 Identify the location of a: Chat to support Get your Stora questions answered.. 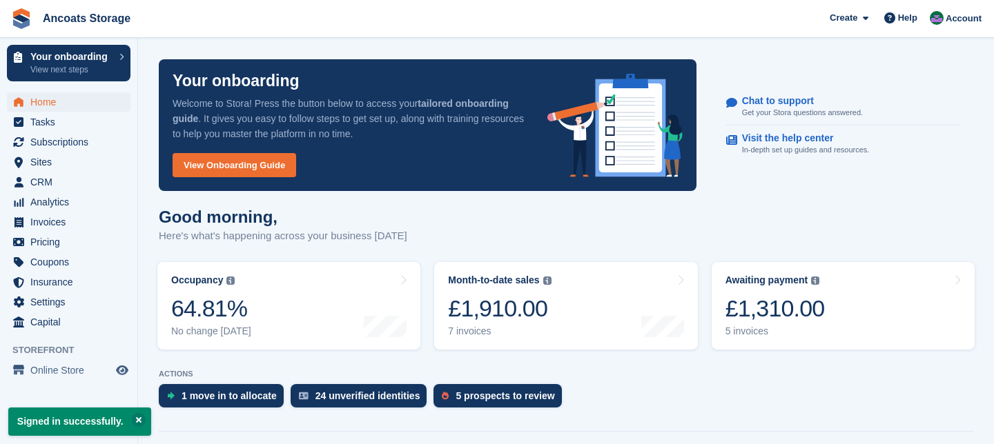
(843, 107).